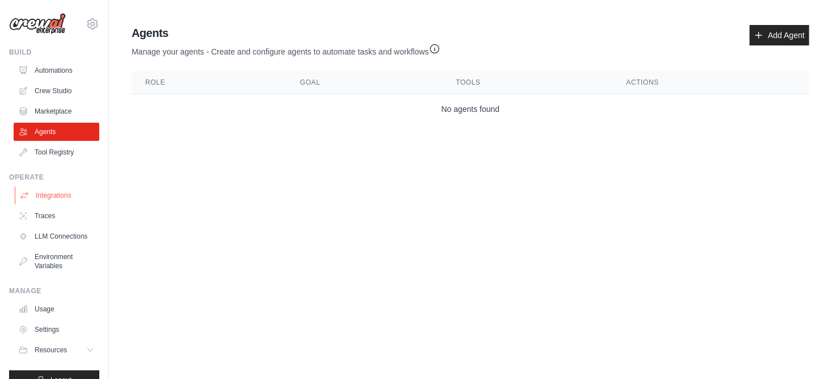 This screenshot has width=832, height=379. I want to click on a: Automations, so click(56, 70).